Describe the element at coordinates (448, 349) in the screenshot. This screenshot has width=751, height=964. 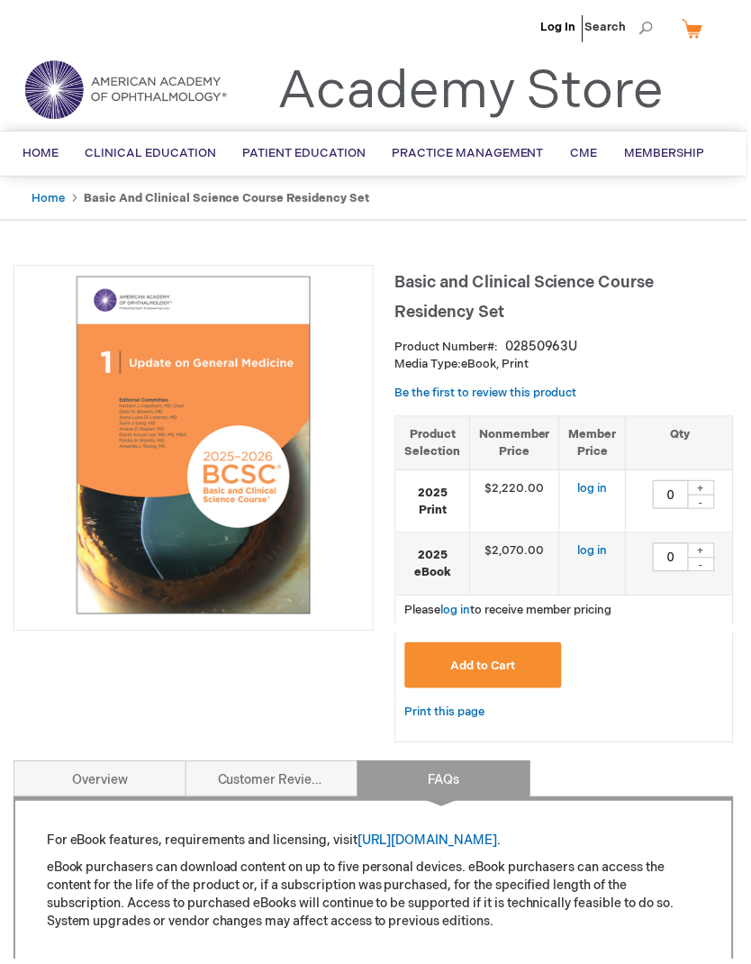
I see `strong: Product Number` at that location.